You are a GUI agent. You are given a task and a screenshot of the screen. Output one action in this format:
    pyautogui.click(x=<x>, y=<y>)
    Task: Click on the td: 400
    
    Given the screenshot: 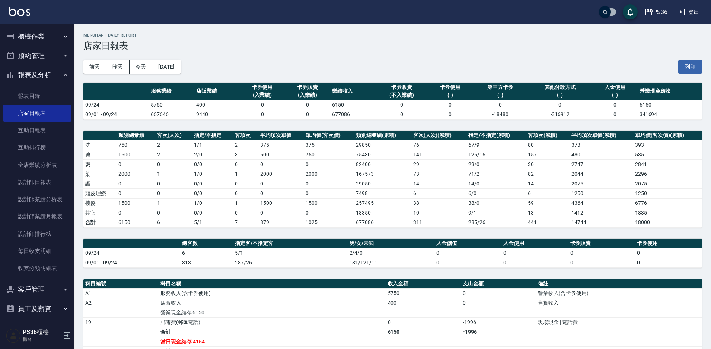 What is the action you would take?
    pyautogui.click(x=424, y=303)
    